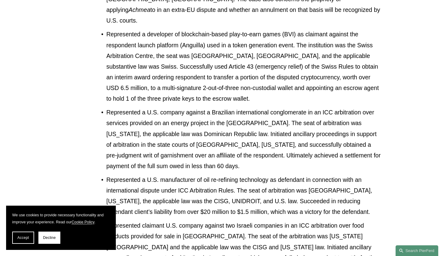 The image size is (448, 256). I want to click on button: Accept, so click(23, 238).